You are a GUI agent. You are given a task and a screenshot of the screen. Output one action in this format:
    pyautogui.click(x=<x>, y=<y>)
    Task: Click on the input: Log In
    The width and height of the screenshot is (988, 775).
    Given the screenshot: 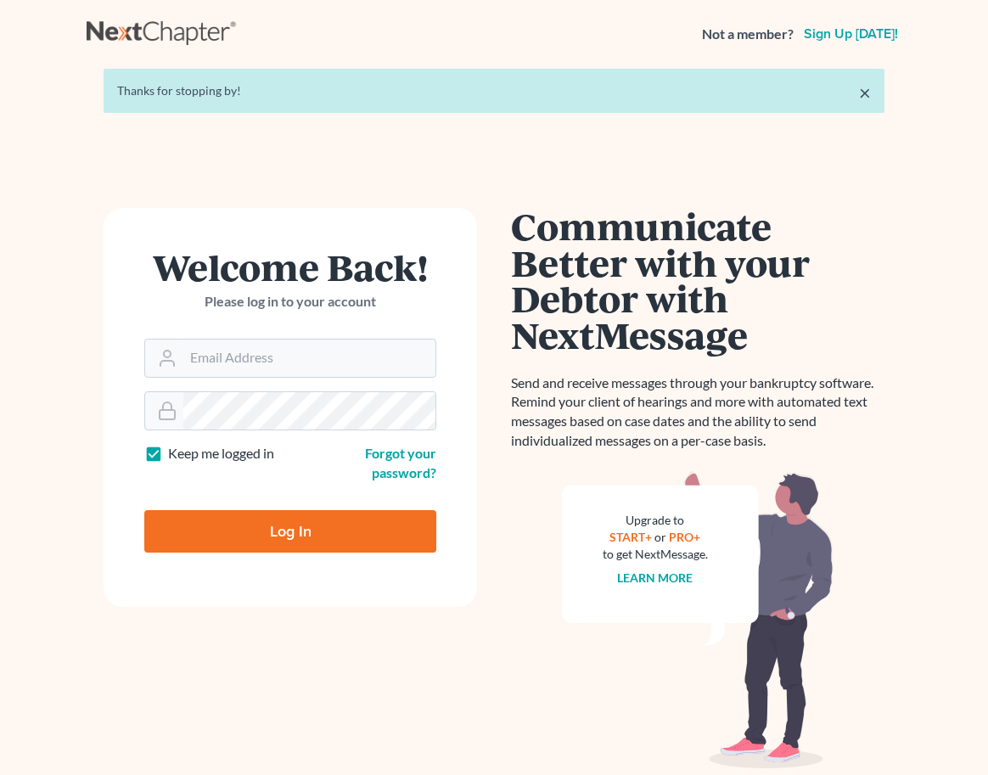 What is the action you would take?
    pyautogui.click(x=290, y=532)
    